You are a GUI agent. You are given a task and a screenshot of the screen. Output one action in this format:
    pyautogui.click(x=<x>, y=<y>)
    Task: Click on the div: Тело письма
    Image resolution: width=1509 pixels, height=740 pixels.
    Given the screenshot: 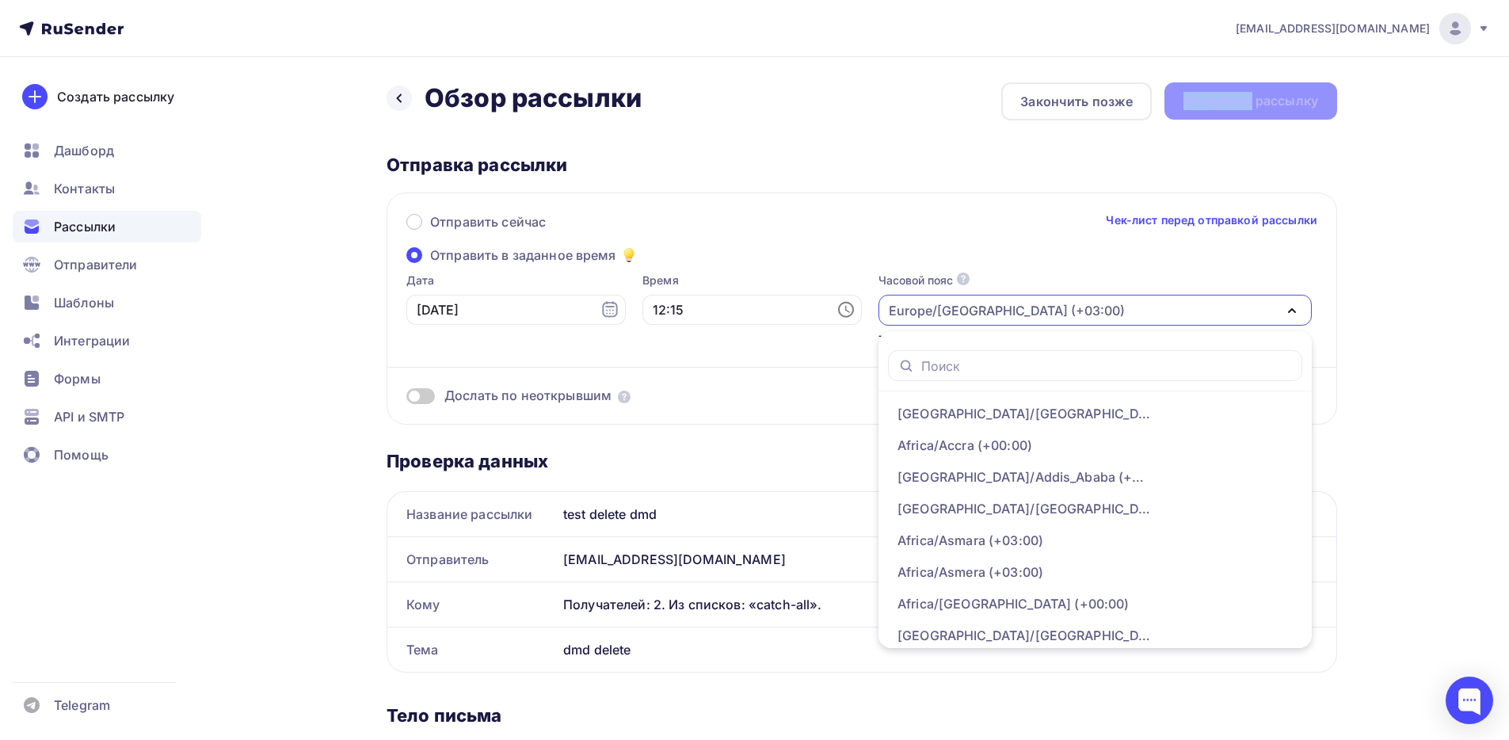 What is the action you would take?
    pyautogui.click(x=862, y=715)
    